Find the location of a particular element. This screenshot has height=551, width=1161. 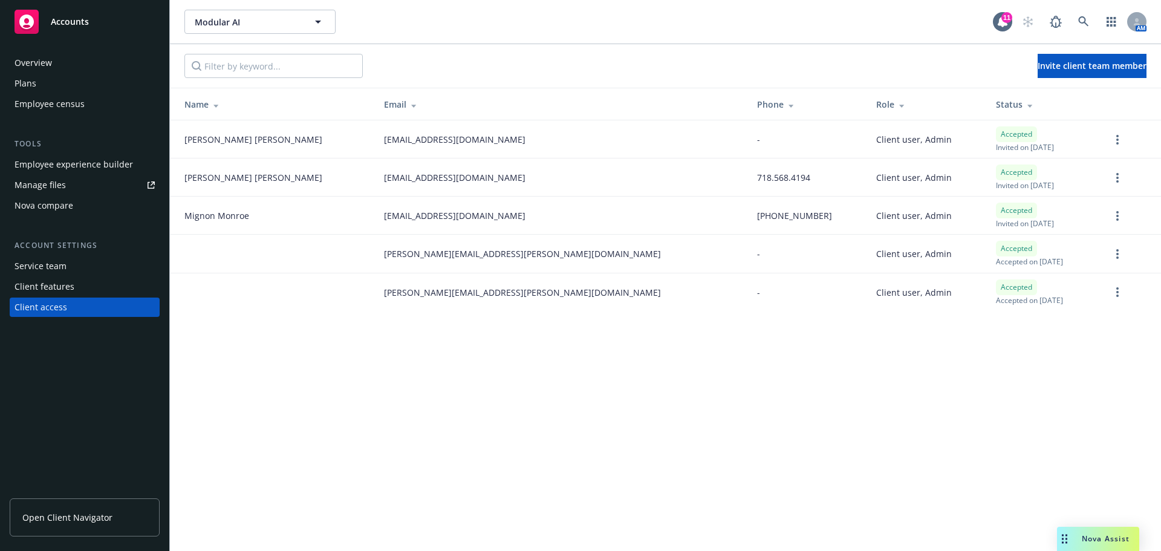

input: Filter by keyword... is located at coordinates (273, 66).